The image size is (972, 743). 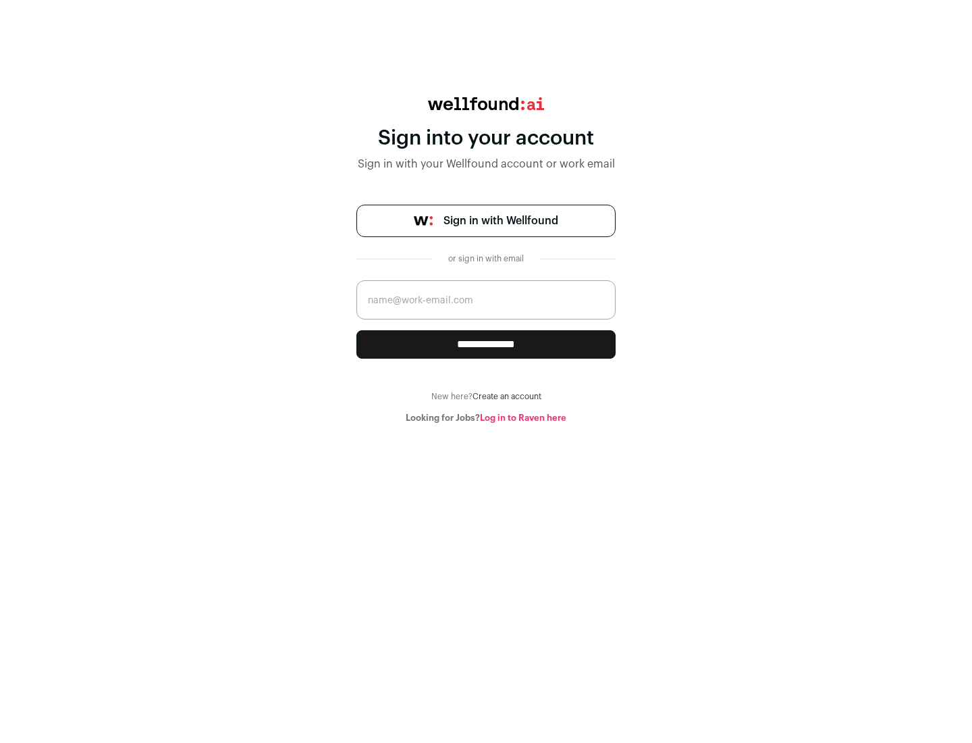 I want to click on input: name@work-email.com, so click(x=486, y=300).